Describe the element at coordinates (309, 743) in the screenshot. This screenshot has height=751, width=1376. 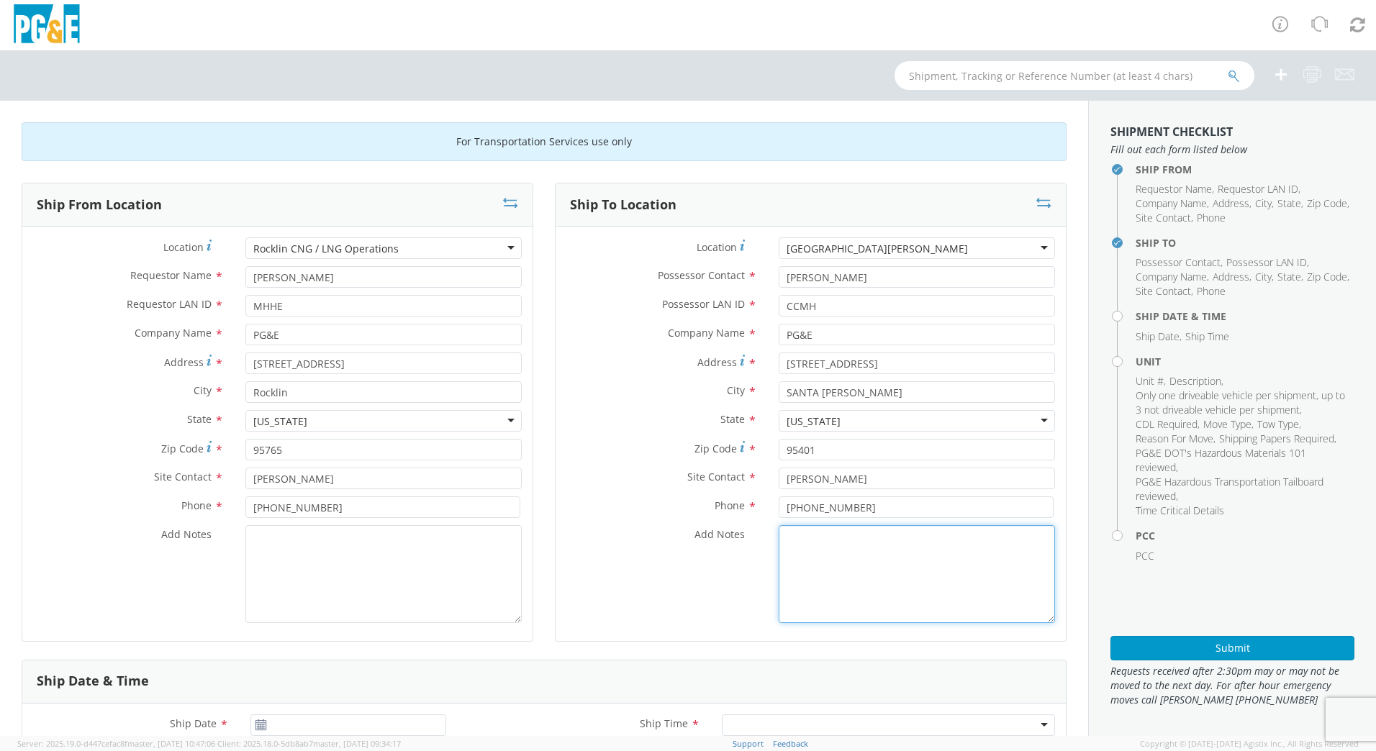
I see `span: Client: 2025.18.0-5db8ab7` at that location.